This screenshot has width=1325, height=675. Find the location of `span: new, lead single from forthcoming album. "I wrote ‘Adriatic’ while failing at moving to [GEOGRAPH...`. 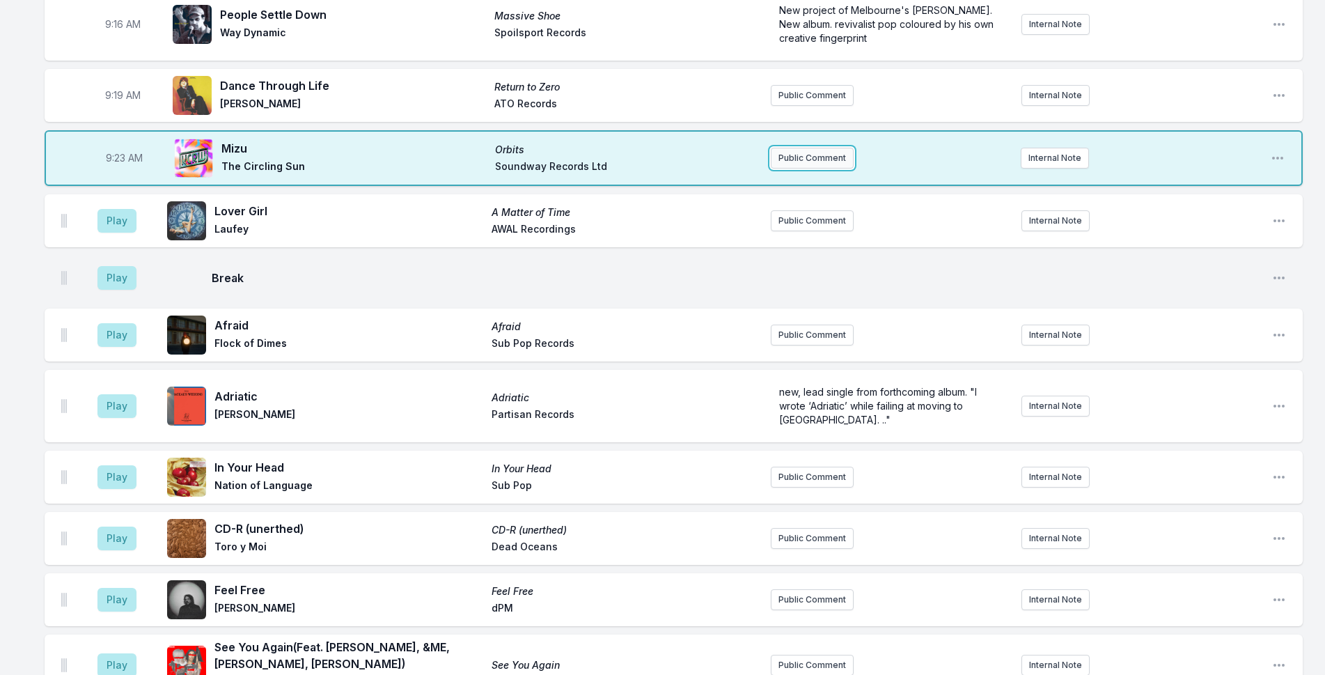

span: new, lead single from forthcoming album. "I wrote ‘Adriatic’ while failing at moving to [GEOGRAPH... is located at coordinates (880, 405).